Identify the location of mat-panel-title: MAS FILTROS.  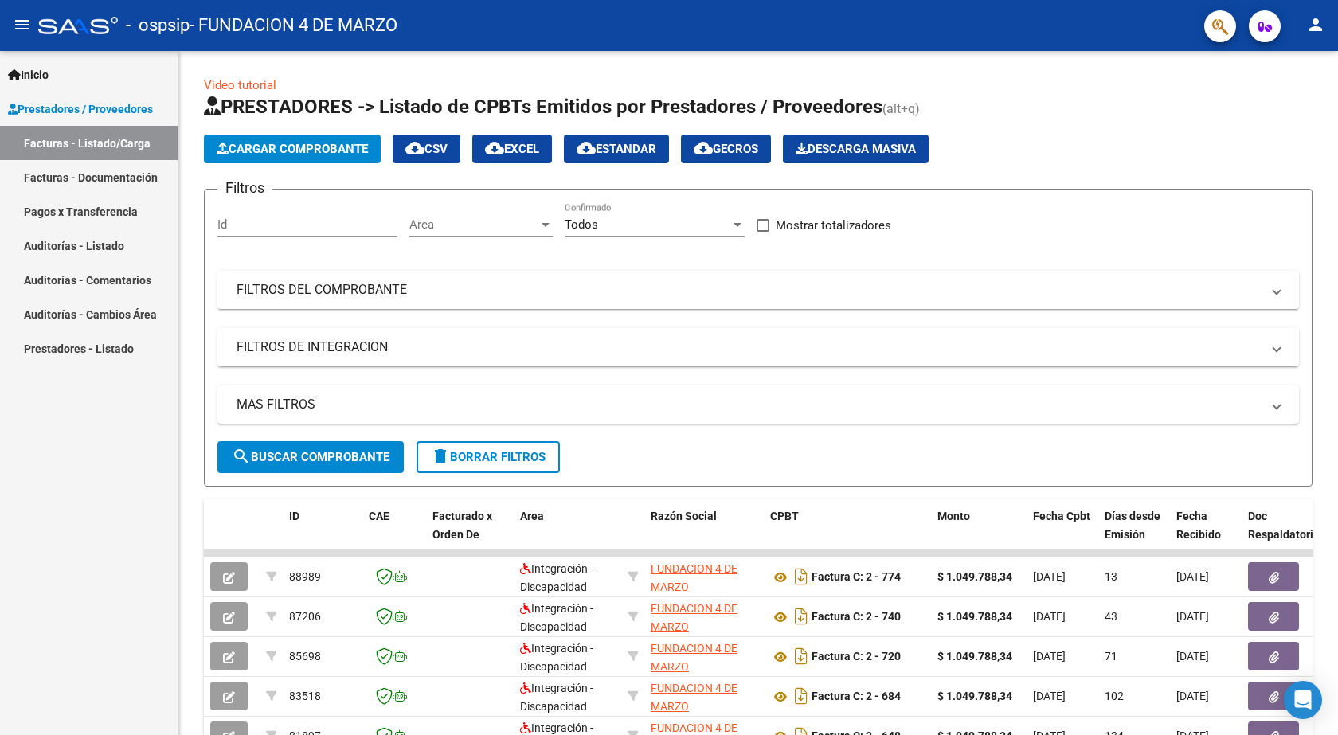
(748, 405).